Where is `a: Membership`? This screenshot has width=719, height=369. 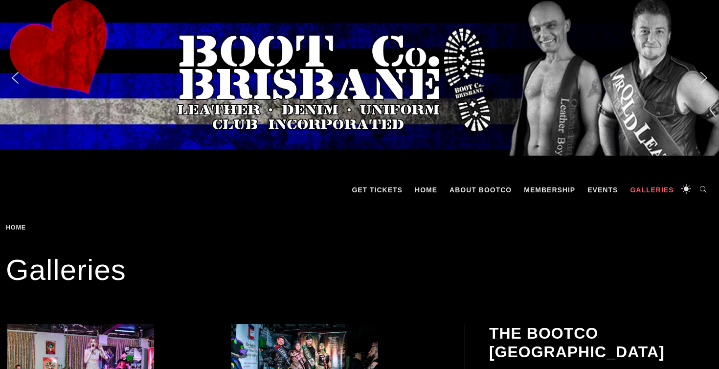
a: Membership is located at coordinates (550, 190).